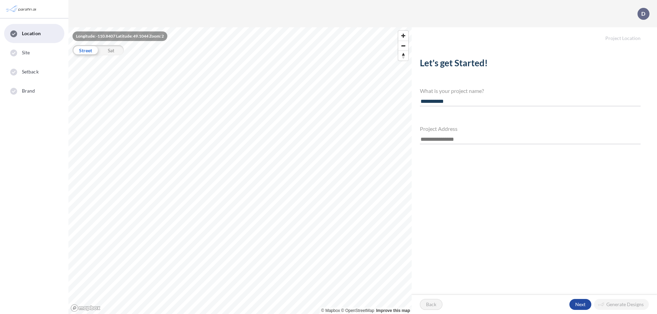 The height and width of the screenshot is (314, 657). Describe the element at coordinates (393, 311) in the screenshot. I see `a: Improve this map` at that location.